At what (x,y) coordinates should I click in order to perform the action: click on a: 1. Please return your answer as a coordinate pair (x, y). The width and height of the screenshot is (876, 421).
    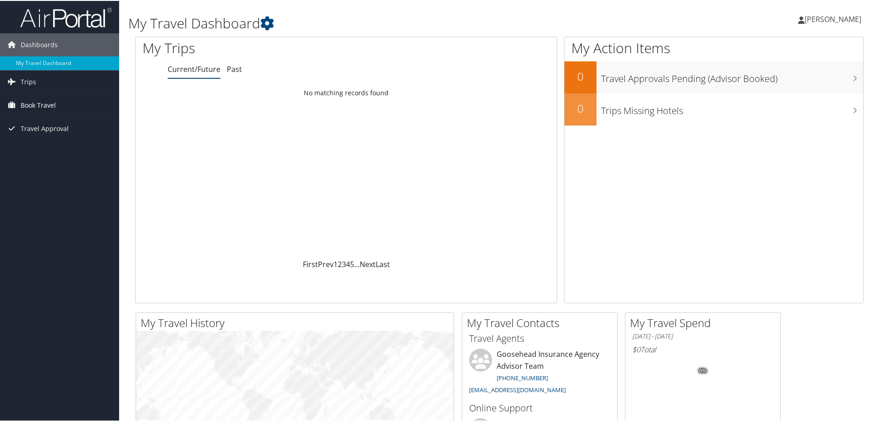
    Looking at the image, I should click on (335, 263).